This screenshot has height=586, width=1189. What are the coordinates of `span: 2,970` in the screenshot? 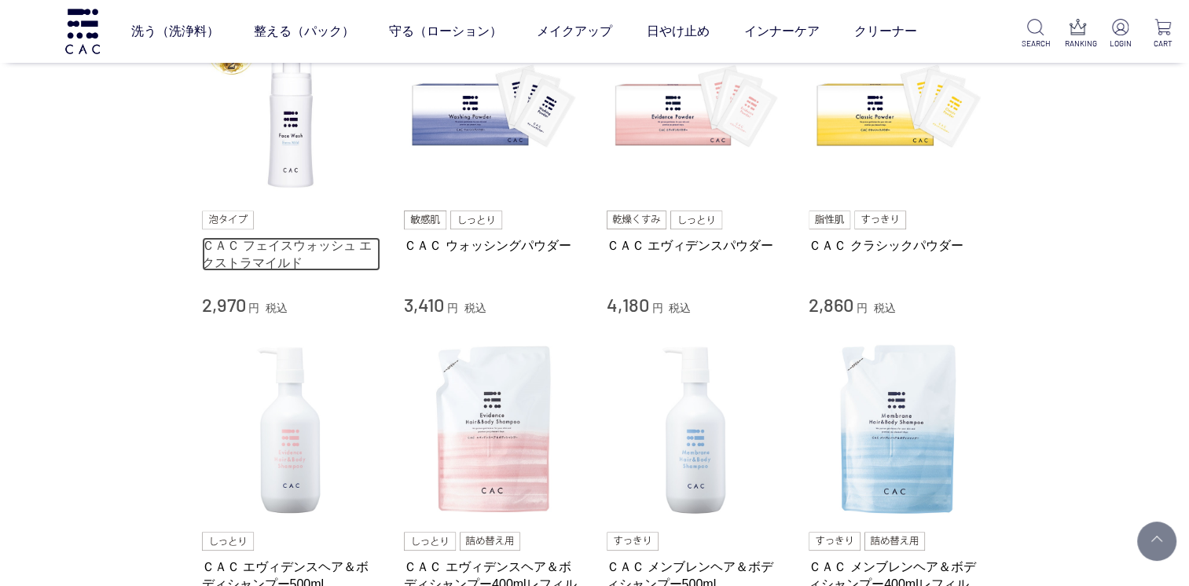 It's located at (224, 304).